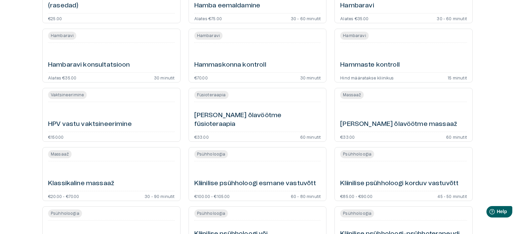 This screenshot has width=515, height=234. I want to click on p: €20.00 - €70.00, so click(64, 196).